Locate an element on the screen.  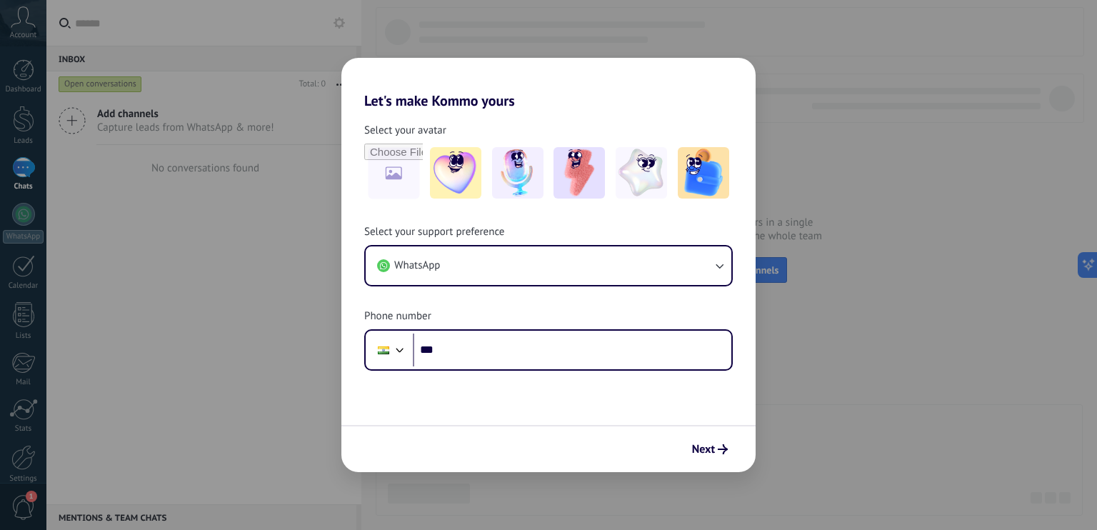
button: Next is located at coordinates (710, 449).